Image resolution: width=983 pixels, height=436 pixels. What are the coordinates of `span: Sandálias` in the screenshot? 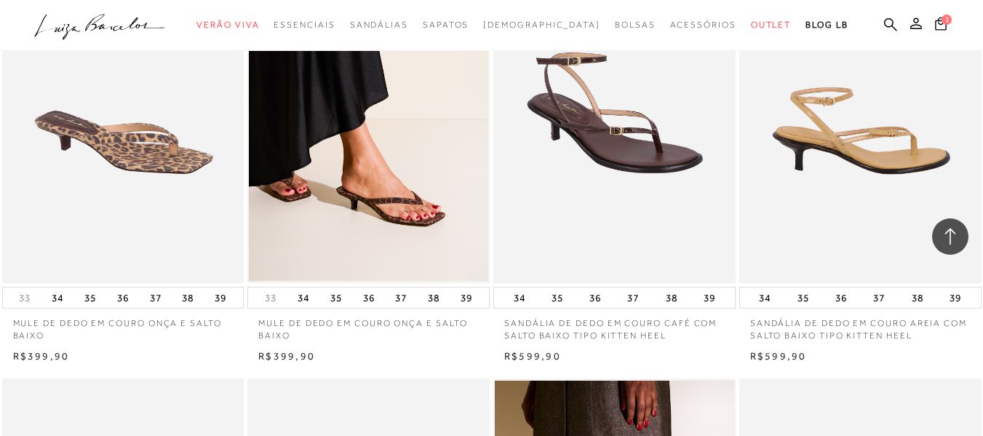 It's located at (379, 25).